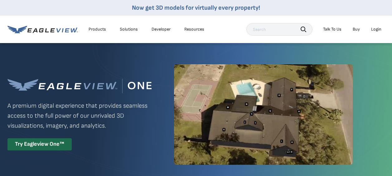 Image resolution: width=392 pixels, height=176 pixels. What do you see at coordinates (279, 29) in the screenshot?
I see `input: Search` at bounding box center [279, 29].